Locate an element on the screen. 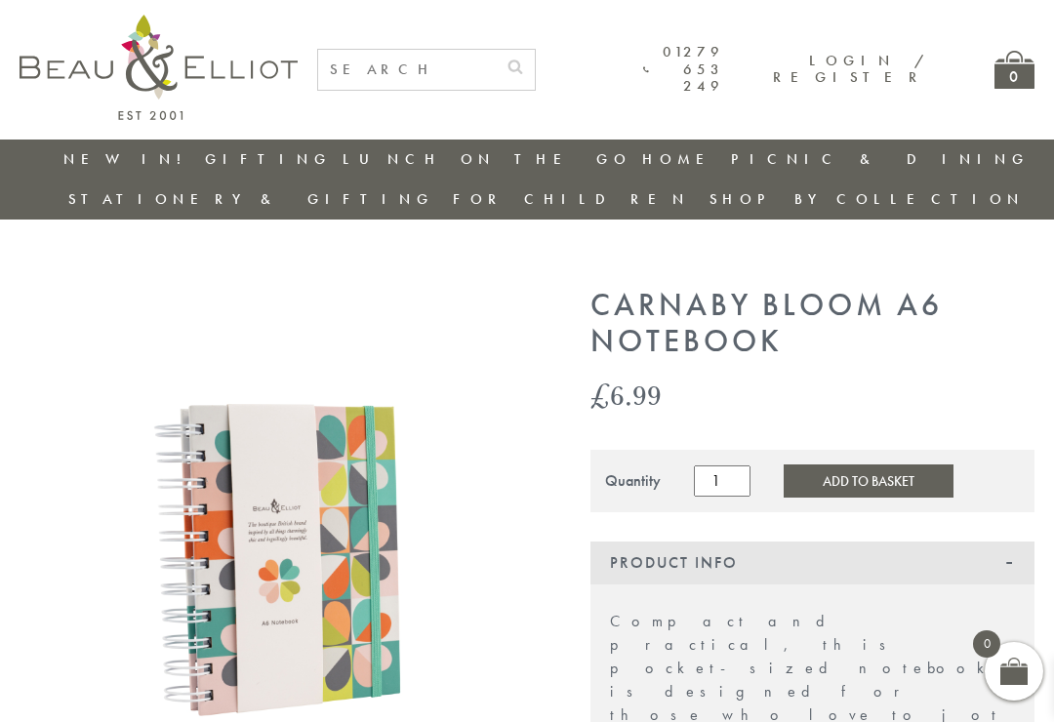 The width and height of the screenshot is (1054, 722). a: Home is located at coordinates (681, 159).